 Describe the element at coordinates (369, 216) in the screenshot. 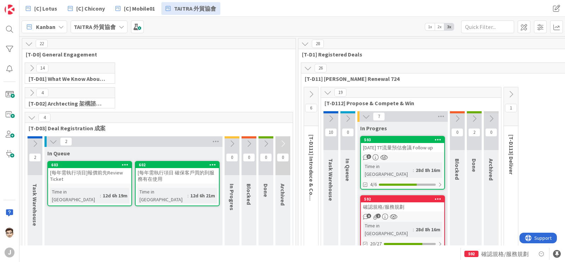

I see `span: 8` at that location.